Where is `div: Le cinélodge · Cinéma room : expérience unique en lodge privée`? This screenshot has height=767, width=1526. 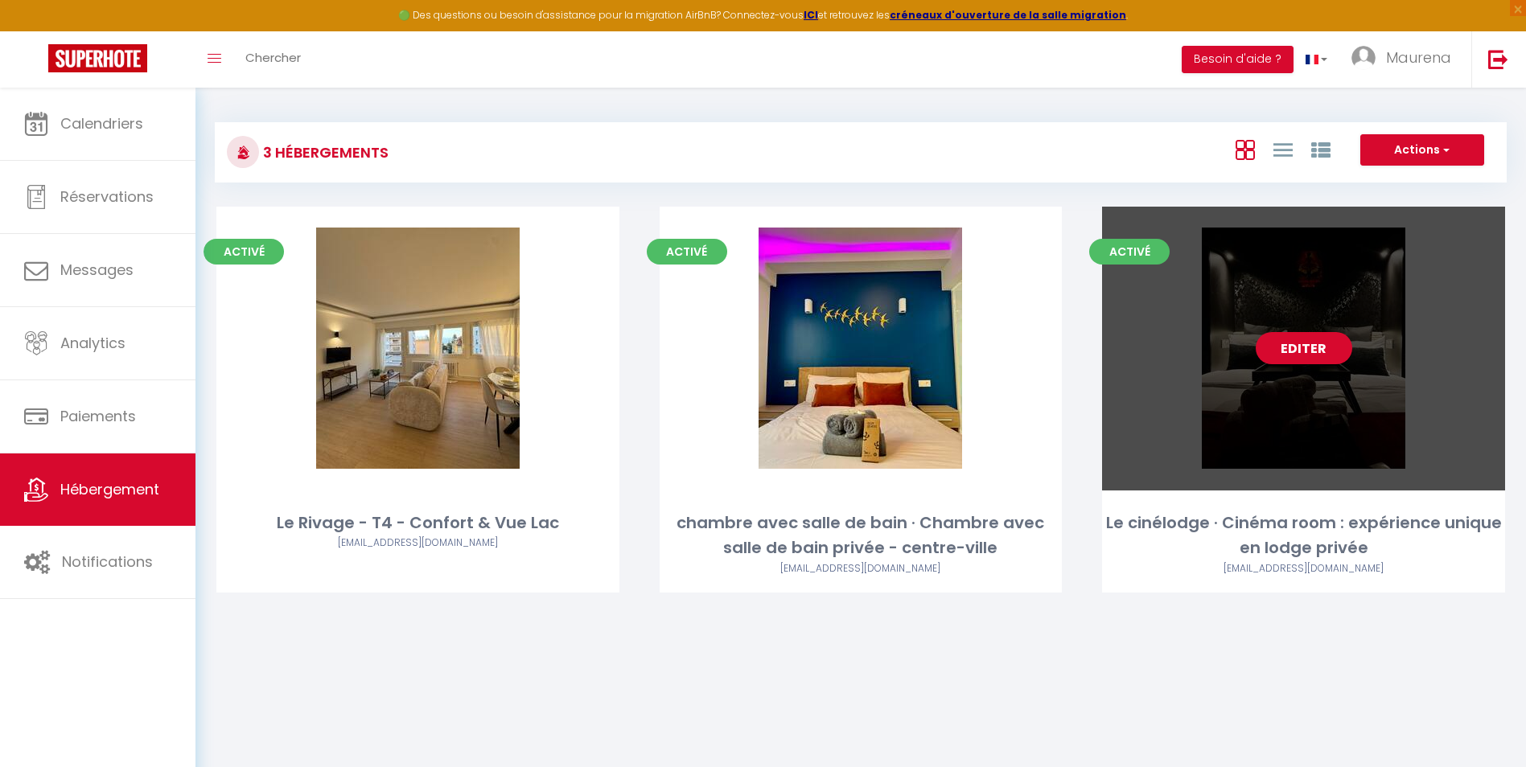 div: Le cinélodge · Cinéma room : expérience unique en lodge privée is located at coordinates (1303, 536).